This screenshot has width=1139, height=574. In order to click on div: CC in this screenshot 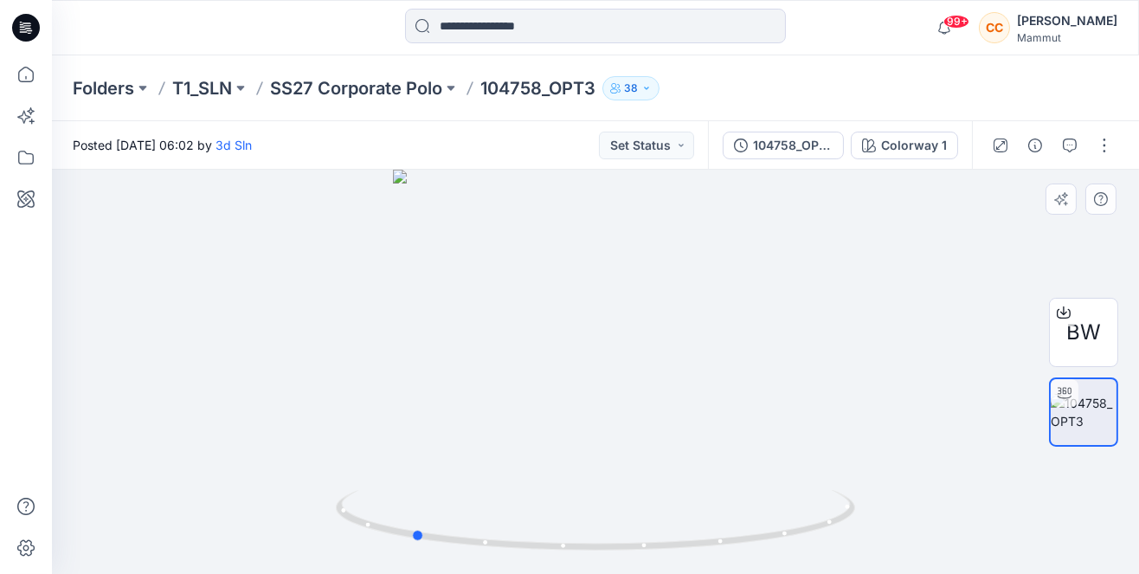, I will do `click(994, 28)`.